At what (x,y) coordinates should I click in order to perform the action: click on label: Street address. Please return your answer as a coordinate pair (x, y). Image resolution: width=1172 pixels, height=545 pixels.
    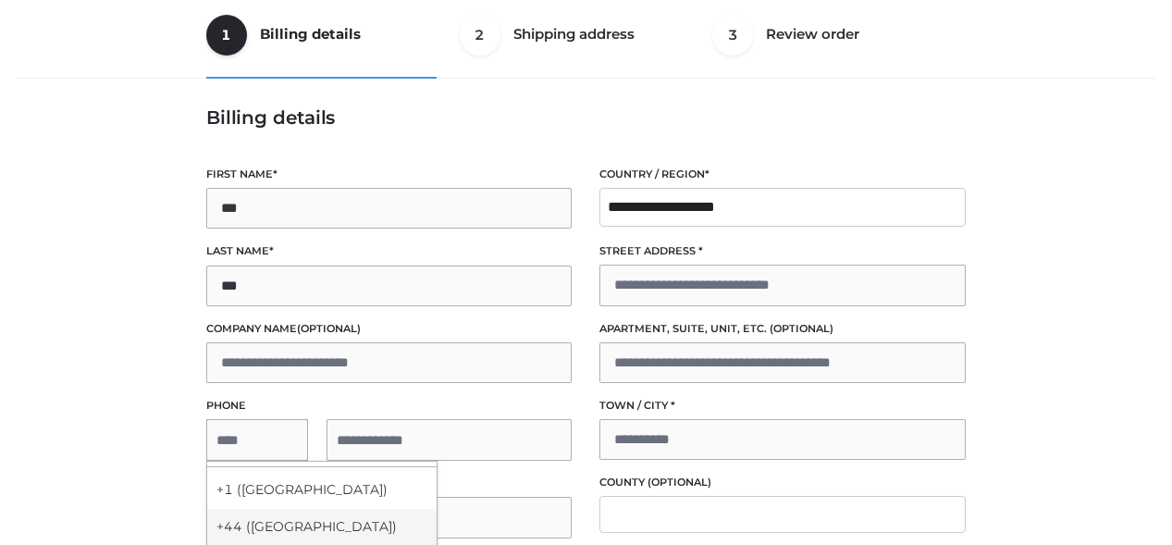
    Looking at the image, I should click on (782, 251).